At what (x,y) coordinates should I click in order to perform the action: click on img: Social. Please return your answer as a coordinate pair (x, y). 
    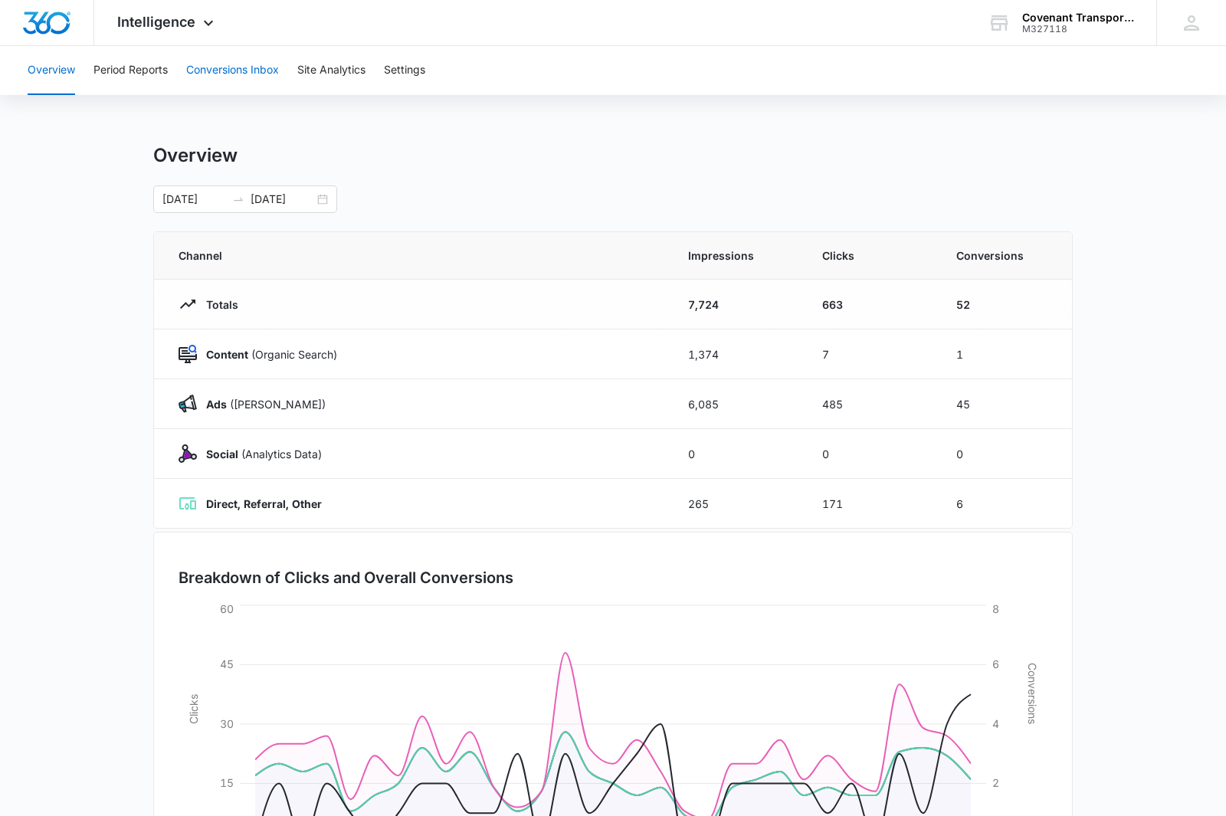
    Looking at the image, I should click on (188, 454).